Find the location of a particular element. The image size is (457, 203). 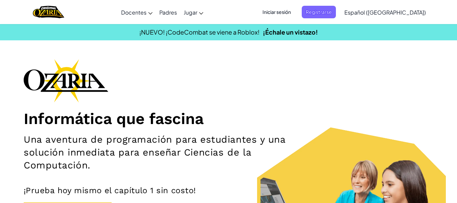

span: Jugar is located at coordinates (190, 12).